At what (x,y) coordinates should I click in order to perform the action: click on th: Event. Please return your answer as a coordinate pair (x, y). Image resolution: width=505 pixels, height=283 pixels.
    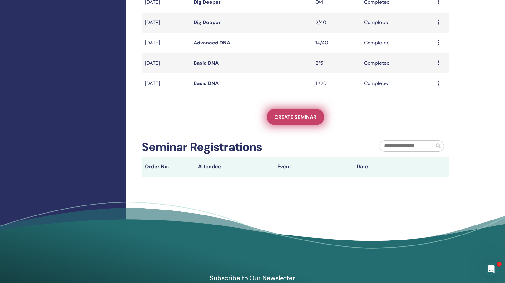
    Looking at the image, I should click on (314, 166).